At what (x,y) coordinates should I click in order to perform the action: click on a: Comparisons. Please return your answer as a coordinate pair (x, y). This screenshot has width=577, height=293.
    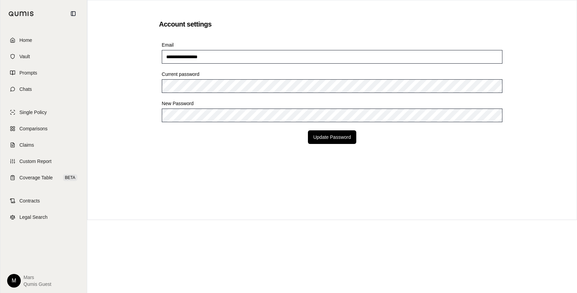
    Looking at the image, I should click on (44, 129).